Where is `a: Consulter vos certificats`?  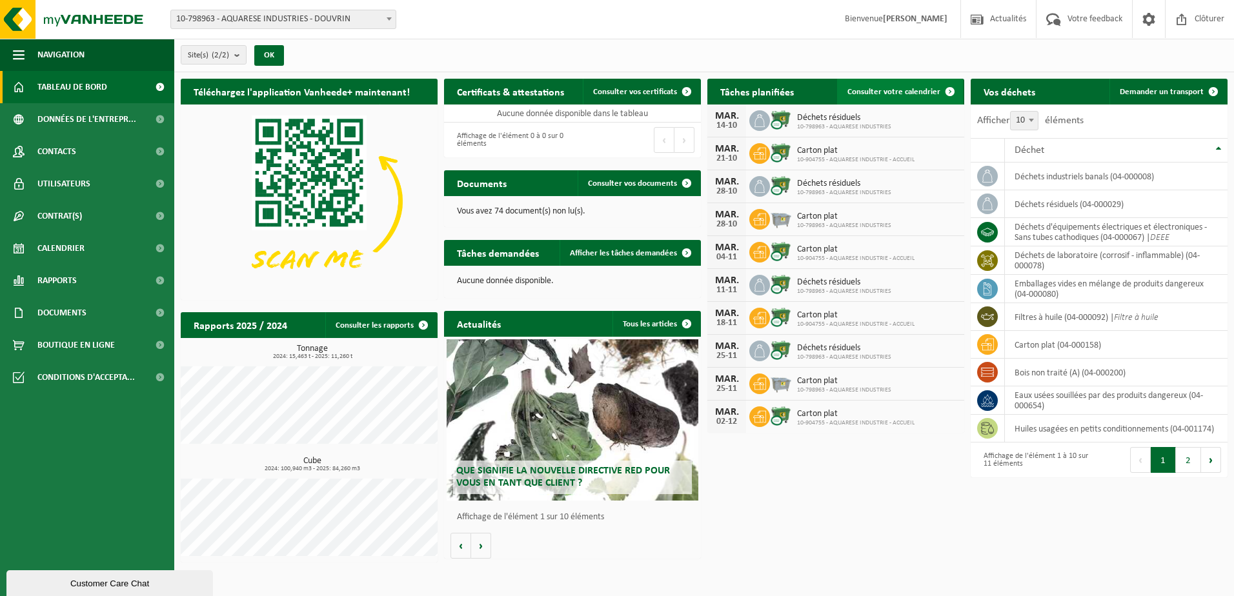 a: Consulter vos certificats is located at coordinates (641, 92).